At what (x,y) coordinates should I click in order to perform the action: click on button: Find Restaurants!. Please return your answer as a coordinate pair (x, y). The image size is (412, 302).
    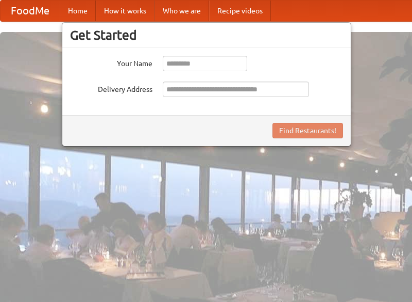
    Looking at the image, I should click on (308, 130).